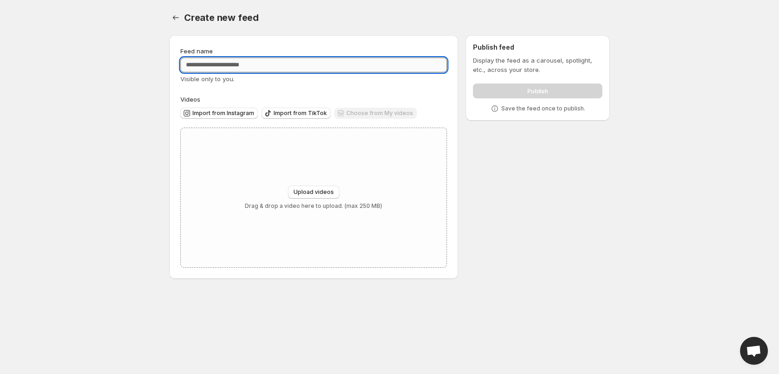 The image size is (779, 374). Describe the element at coordinates (207, 79) in the screenshot. I see `span: Visible only to you.` at that location.